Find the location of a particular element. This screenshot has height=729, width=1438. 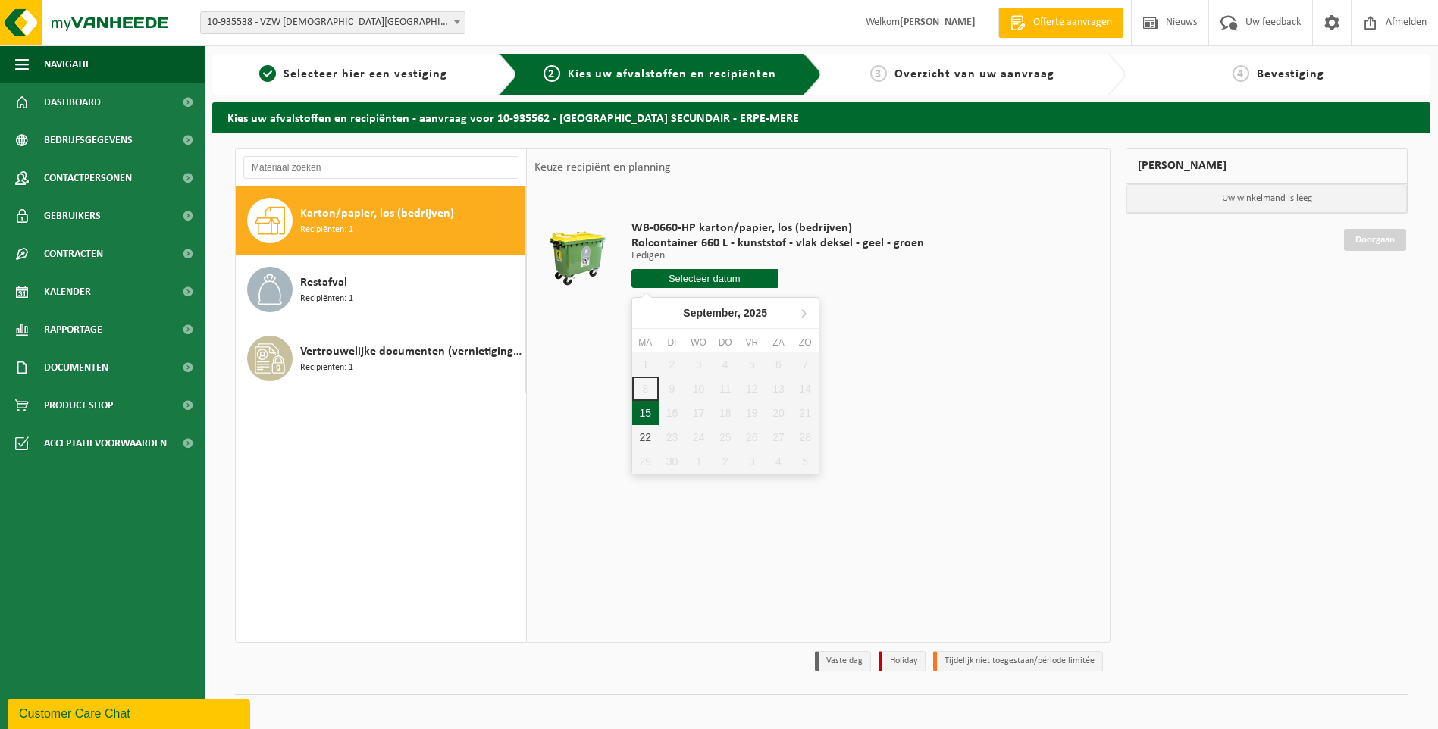

a: Doorgaan is located at coordinates (1375, 240).